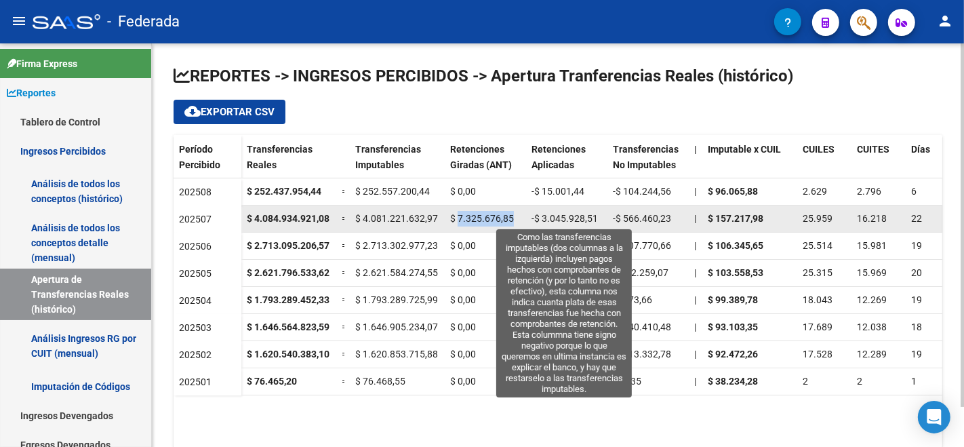 The image size is (964, 447). Describe the element at coordinates (872, 327) in the screenshot. I see `span: 12.038` at that location.